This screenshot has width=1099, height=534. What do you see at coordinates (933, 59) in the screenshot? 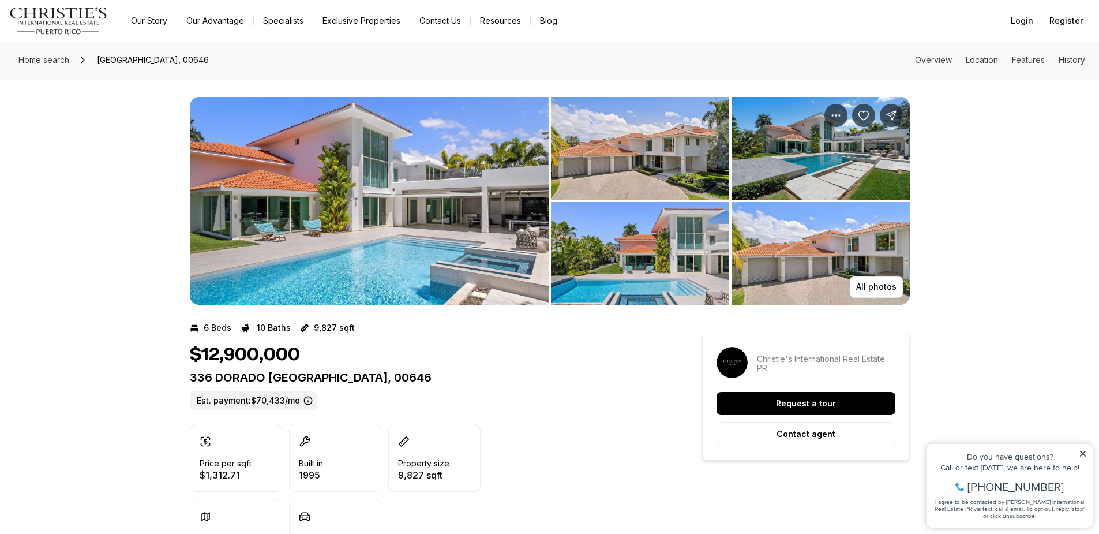
I see `a: Skip to: Overview` at bounding box center [933, 59].